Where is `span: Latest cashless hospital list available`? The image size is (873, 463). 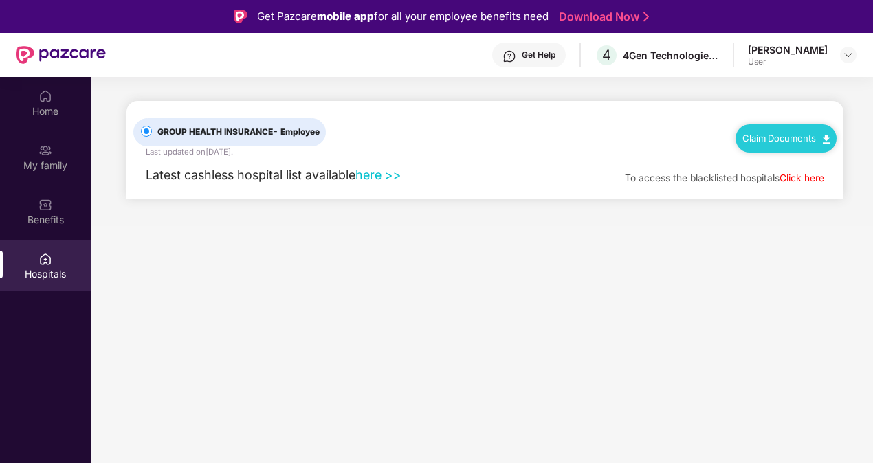
span: Latest cashless hospital list available is located at coordinates (250, 175).